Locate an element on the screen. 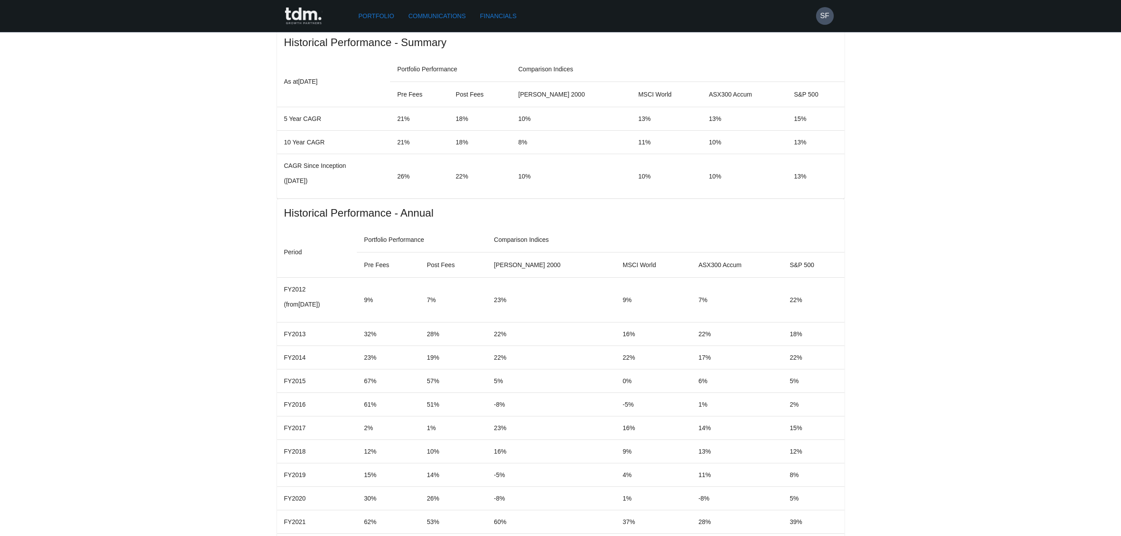 The image size is (1121, 536). td: FY2019 is located at coordinates (317, 475).